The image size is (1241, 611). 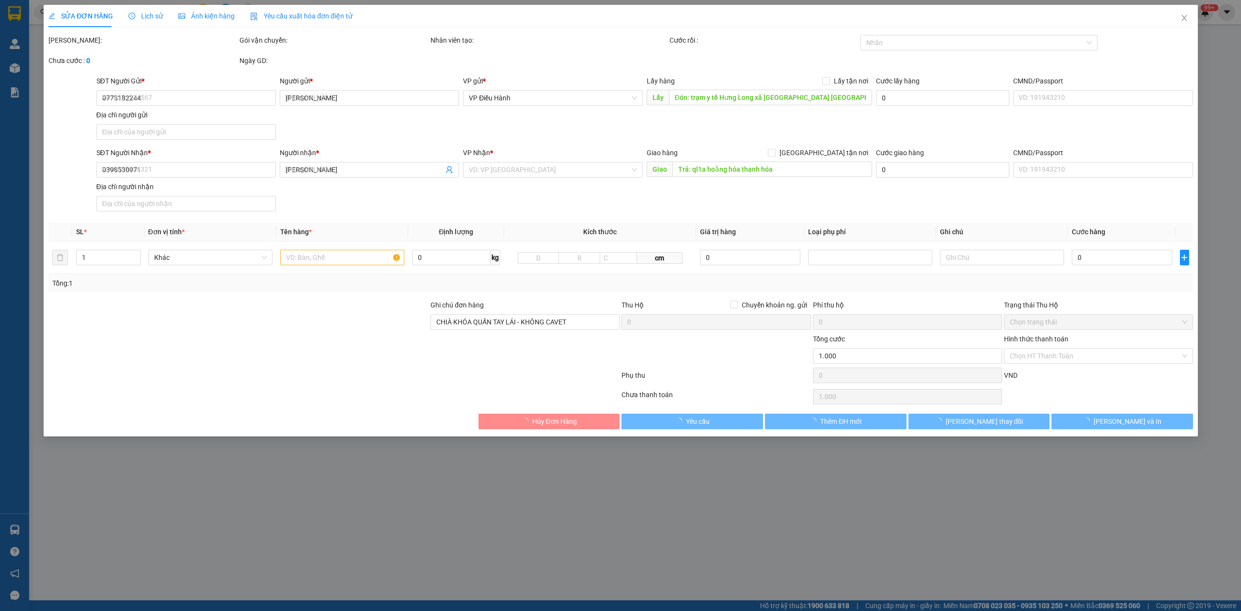 What do you see at coordinates (600, 232) in the screenshot?
I see `span: Kích thước` at bounding box center [600, 232].